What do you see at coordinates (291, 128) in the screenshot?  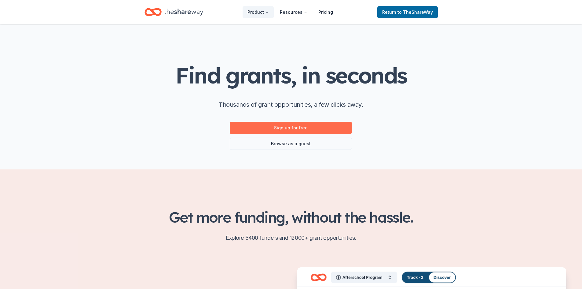 I see `a: Sign up for free` at bounding box center [291, 128].